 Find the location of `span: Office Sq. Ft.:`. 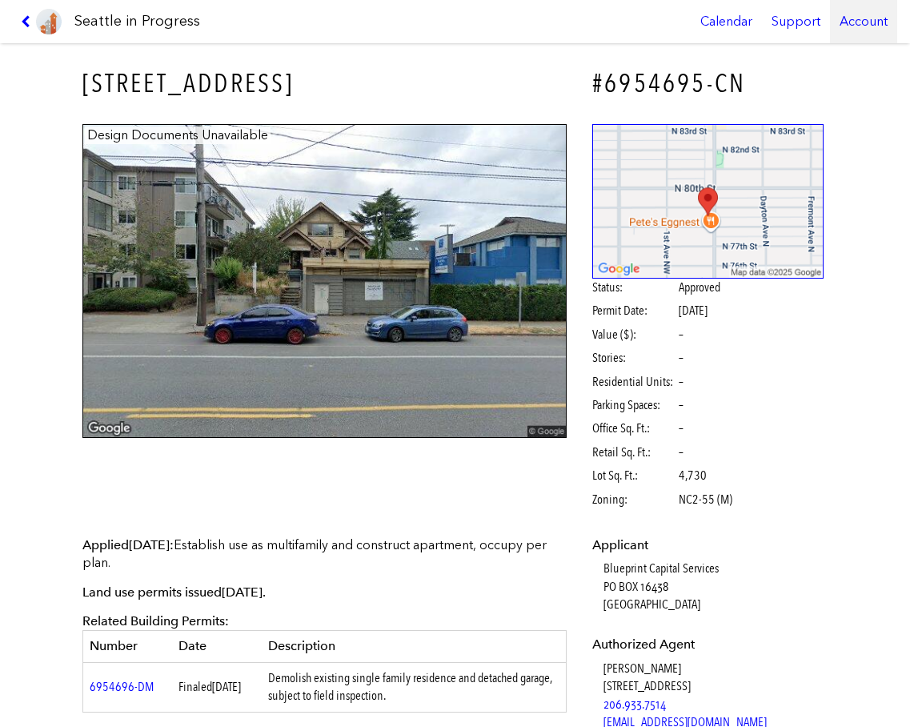

span: Office Sq. Ft.: is located at coordinates (634, 428).